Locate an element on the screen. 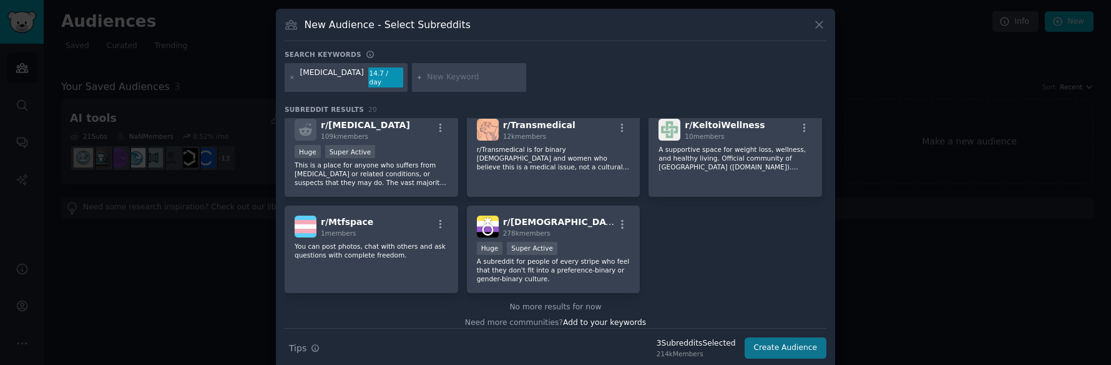 Image resolution: width=1111 pixels, height=365 pixels. button: Tips is located at coordinates (304, 348).